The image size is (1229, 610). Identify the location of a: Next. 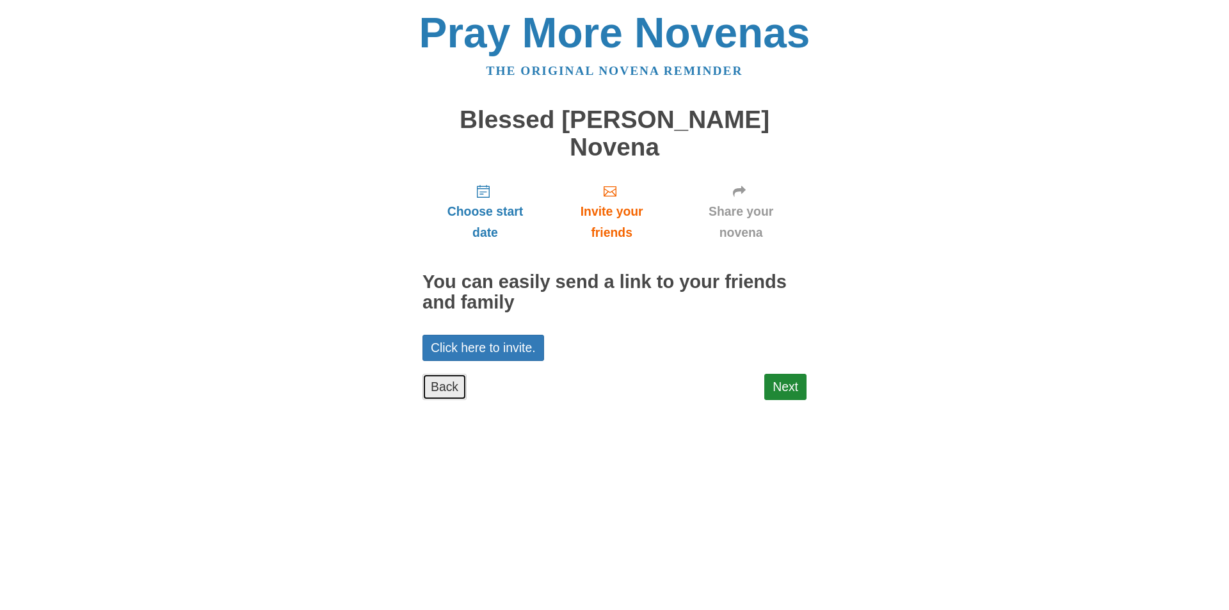
(785, 387).